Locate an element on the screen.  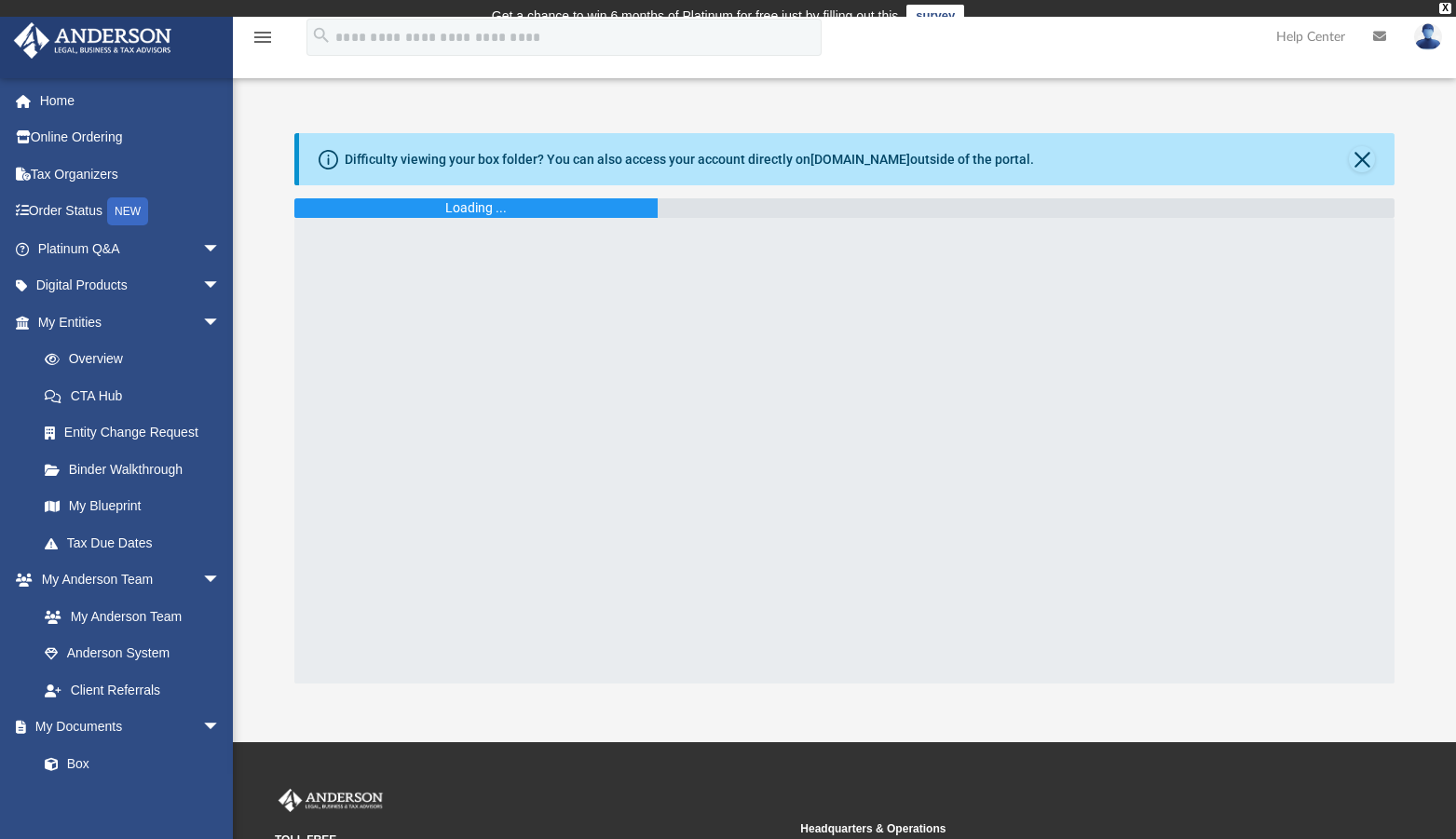
a: Binder Walkthrough is located at coordinates (137, 470).